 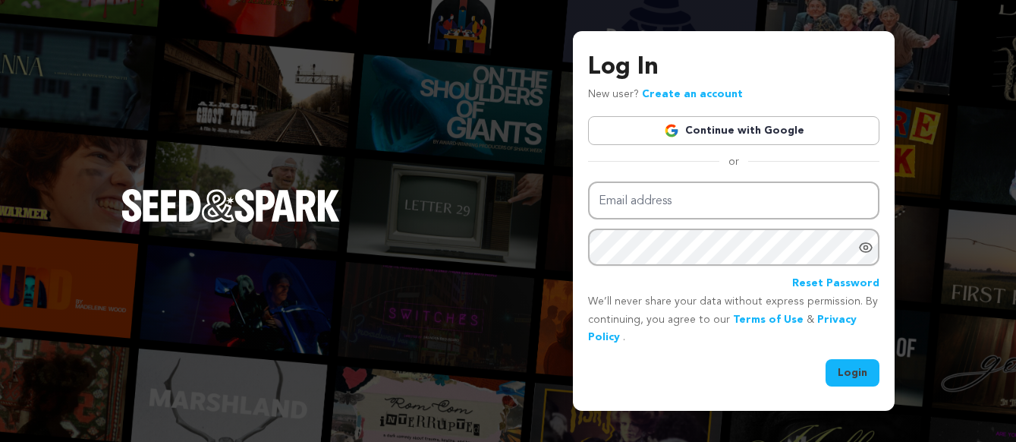 I want to click on a: Show password as plain text. Warning: this will display your password on the screen., so click(x=866, y=247).